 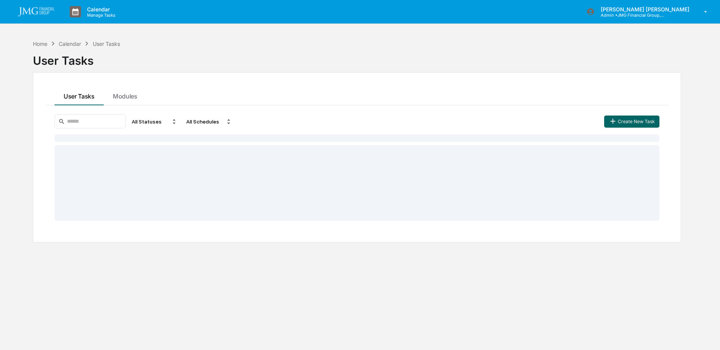 I want to click on p: Admin • JMG Financial Group, Ltd., so click(x=630, y=15).